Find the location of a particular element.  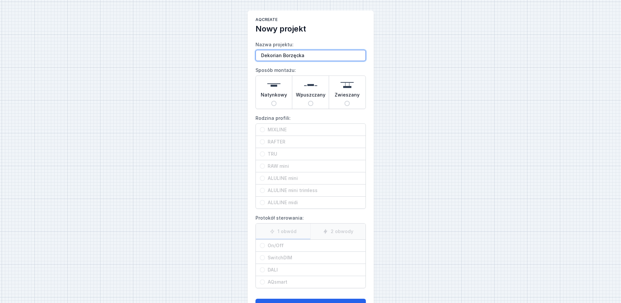

img: recessed.svg is located at coordinates (311, 85).